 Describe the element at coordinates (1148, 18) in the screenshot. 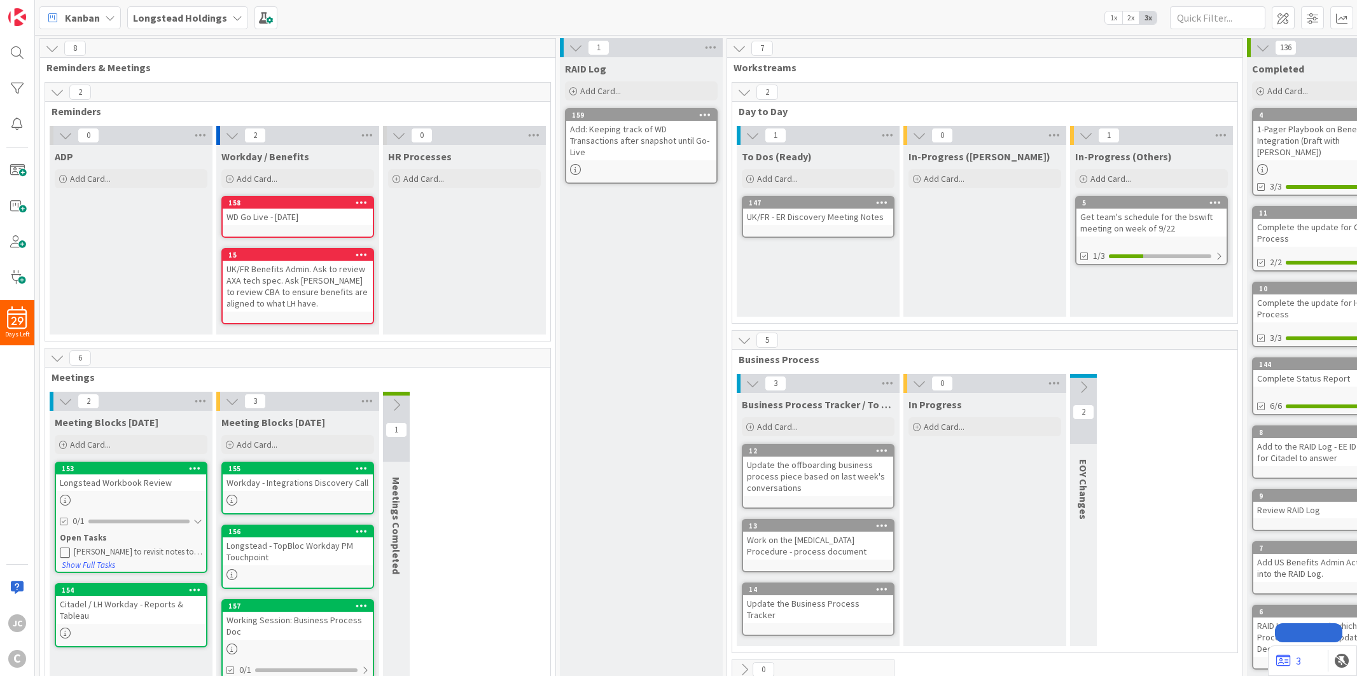

I see `span: 3x` at that location.